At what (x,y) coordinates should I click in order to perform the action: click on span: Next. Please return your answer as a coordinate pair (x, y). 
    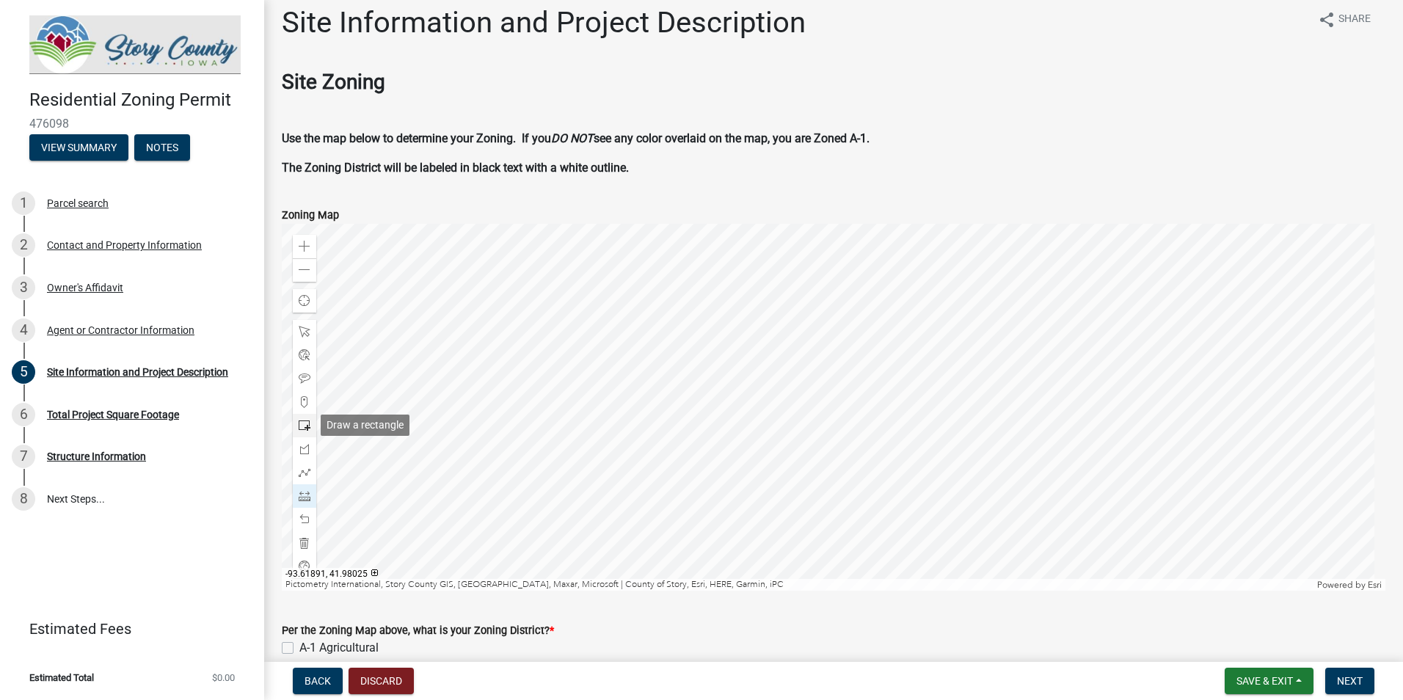
    Looking at the image, I should click on (1349, 681).